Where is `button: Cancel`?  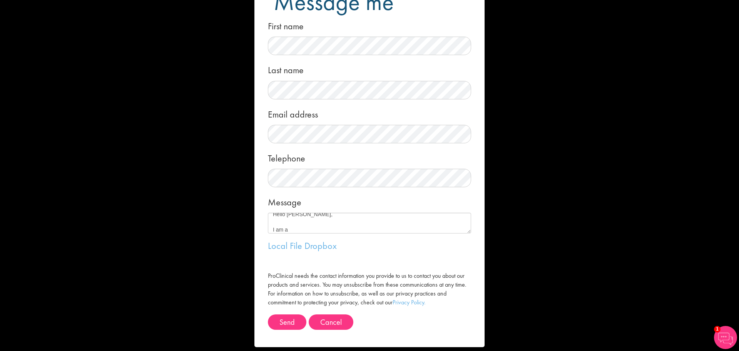 button: Cancel is located at coordinates (331, 322).